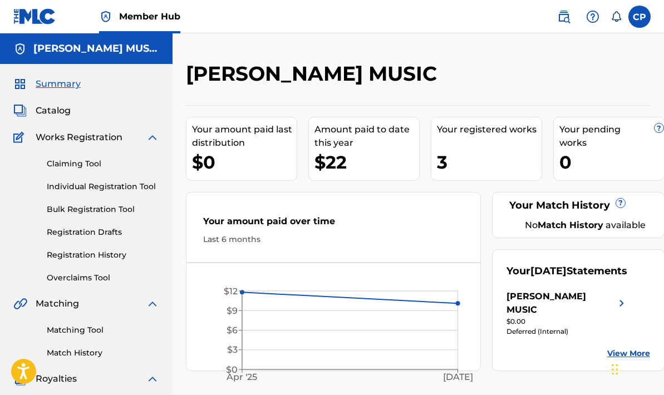 Image resolution: width=664 pixels, height=395 pixels. Describe the element at coordinates (57, 304) in the screenshot. I see `span: Matching` at that location.